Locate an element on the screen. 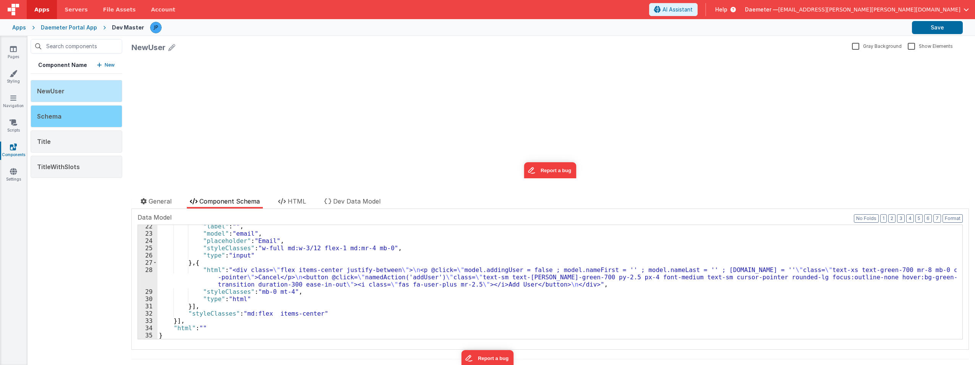  span: Dev Data Model is located at coordinates (357, 201).